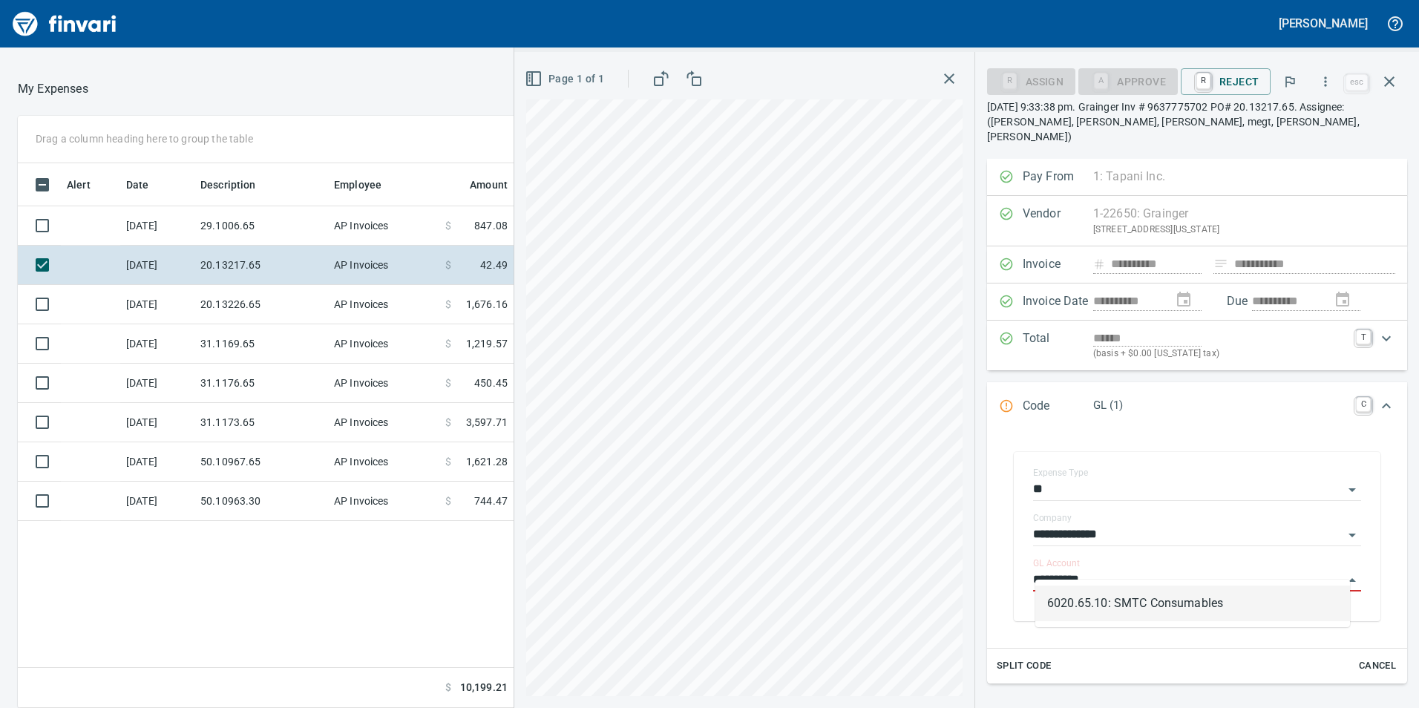 This screenshot has width=1419, height=708. Describe the element at coordinates (1225, 82) in the screenshot. I see `button: RReject` at that location.